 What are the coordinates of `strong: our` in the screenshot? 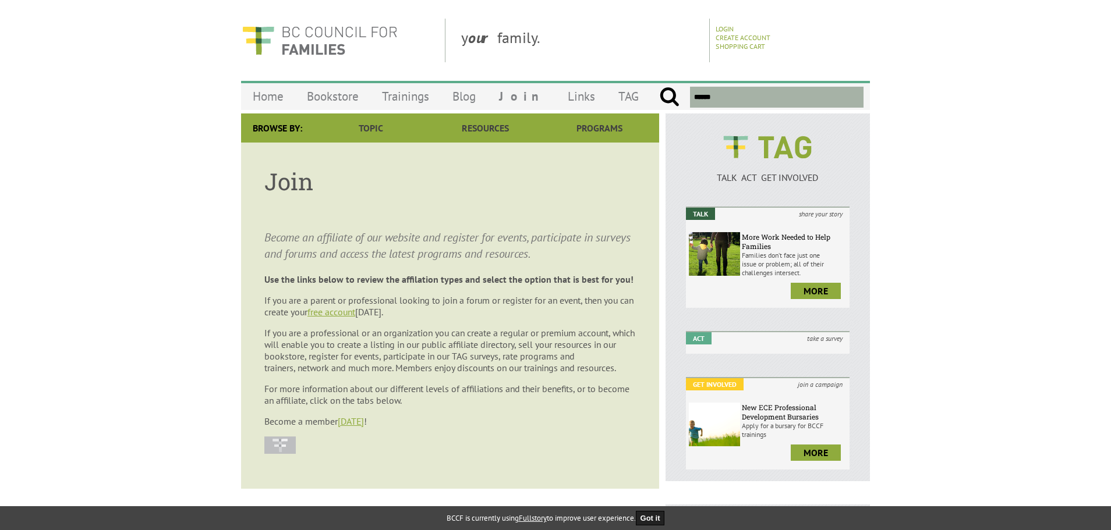 It's located at (483, 37).